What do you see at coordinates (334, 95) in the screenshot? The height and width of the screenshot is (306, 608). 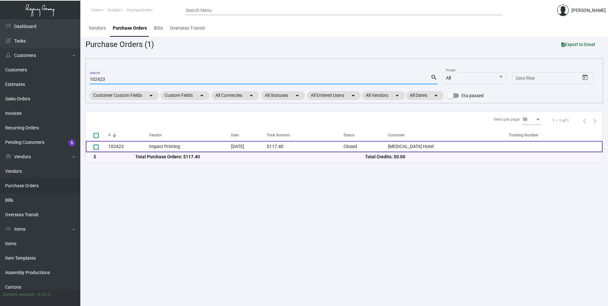 I see `mat-chip: All Entered Users` at bounding box center [334, 95].